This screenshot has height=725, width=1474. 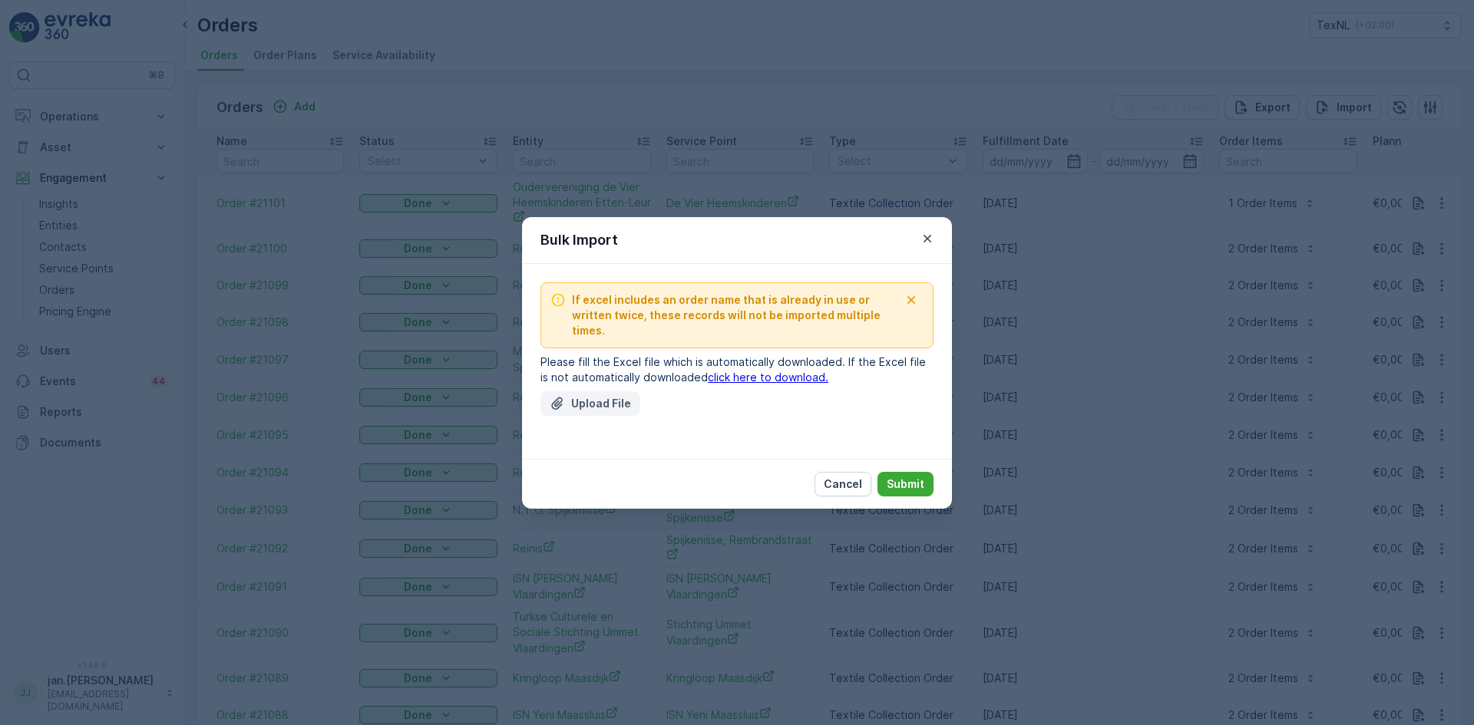 I want to click on p: Please fill the Excel file which is automatically downloaded. If the Excel file is not automatica..., so click(x=737, y=370).